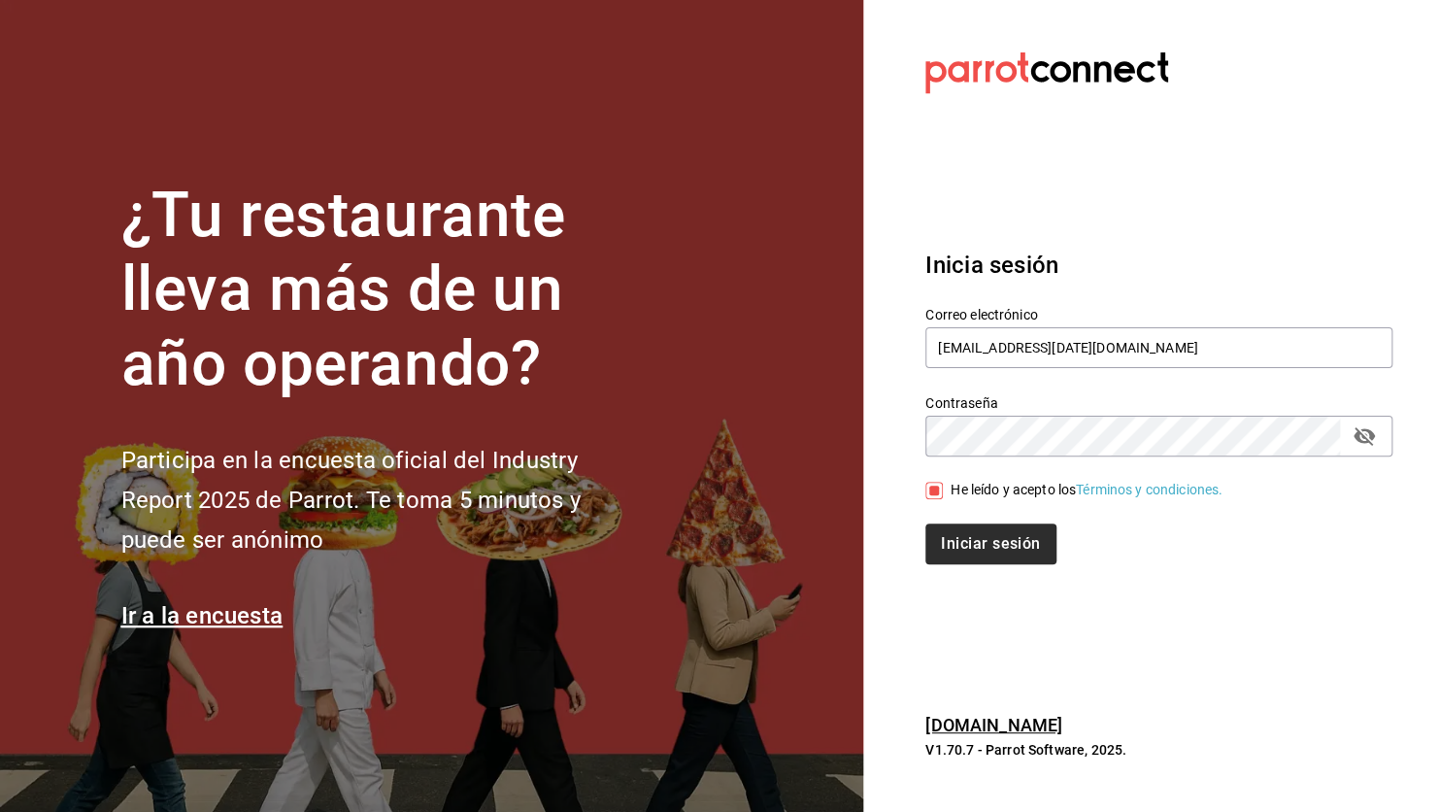 This screenshot has height=812, width=1439. I want to click on h1: ¿Tu restaurante lleva más de un año operando?, so click(383, 290).